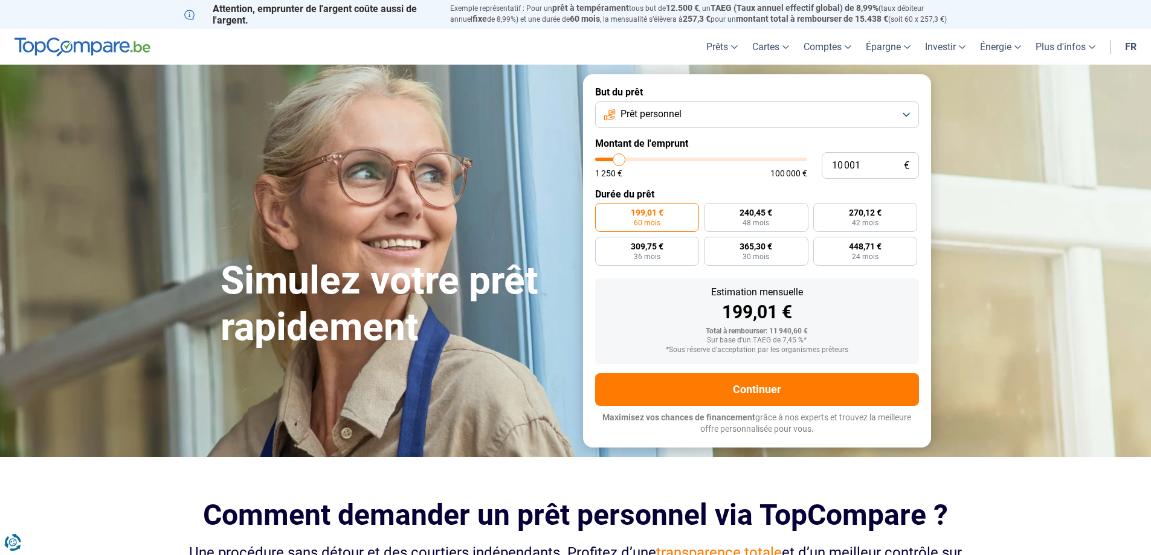  What do you see at coordinates (789, 173) in the screenshot?
I see `span: 100 000 €` at bounding box center [789, 173].